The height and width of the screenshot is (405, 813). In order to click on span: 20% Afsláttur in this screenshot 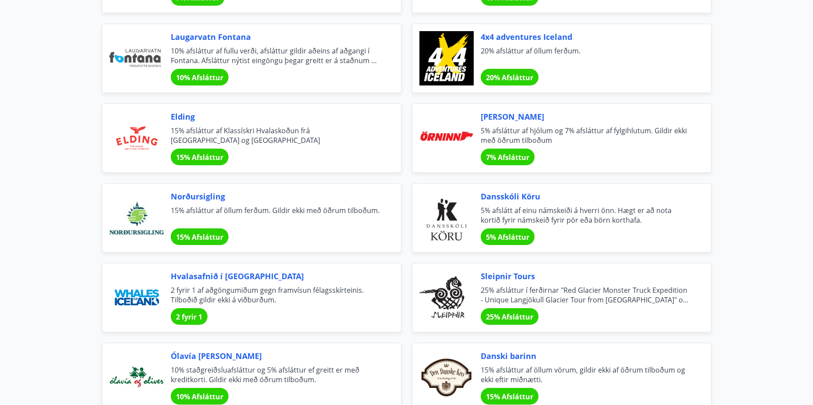, I will do `click(510, 78)`.